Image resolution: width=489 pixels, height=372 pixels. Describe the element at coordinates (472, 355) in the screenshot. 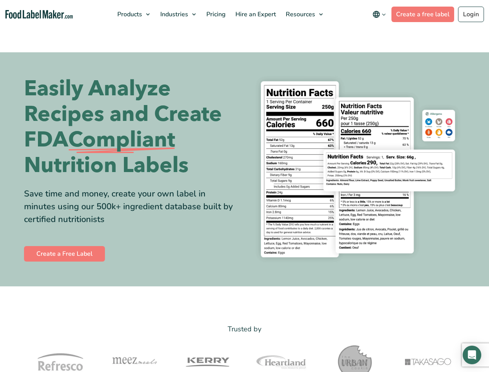

I see `div: Open Intercom Messenger` at that location.